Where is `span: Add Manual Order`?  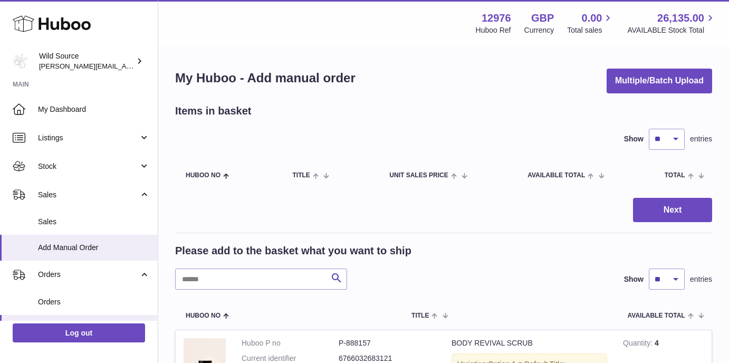 span: Add Manual Order is located at coordinates (94, 247).